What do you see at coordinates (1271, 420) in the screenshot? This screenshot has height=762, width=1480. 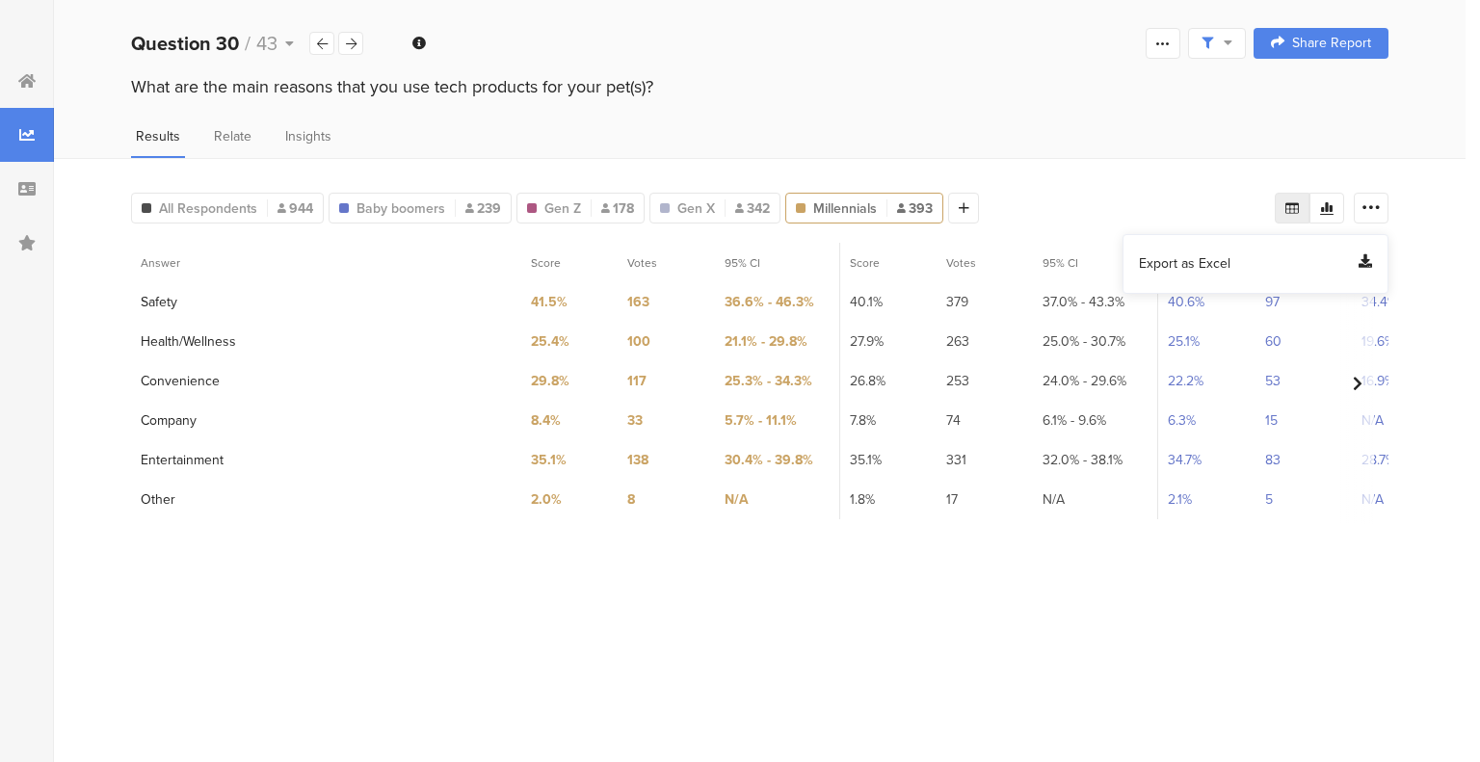 I see `span: 15` at bounding box center [1271, 420].